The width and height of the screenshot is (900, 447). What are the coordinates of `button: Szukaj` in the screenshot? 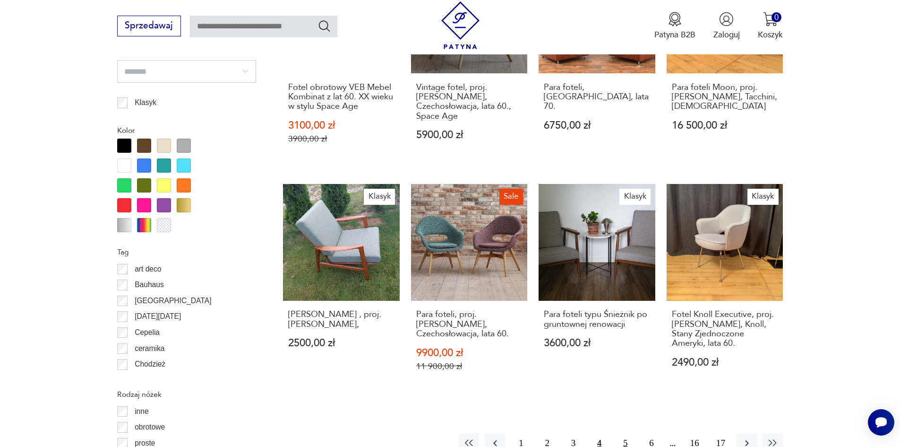 It's located at (324, 26).